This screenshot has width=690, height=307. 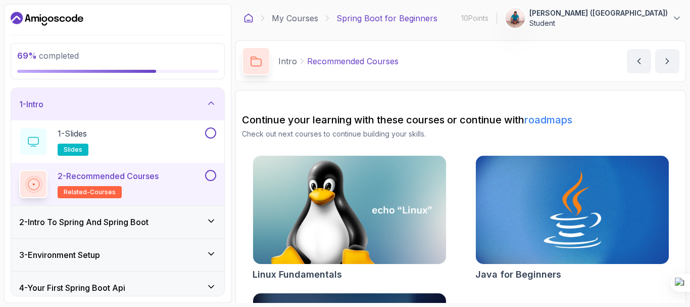 What do you see at coordinates (89, 192) in the screenshot?
I see `span: related-courses` at bounding box center [89, 192].